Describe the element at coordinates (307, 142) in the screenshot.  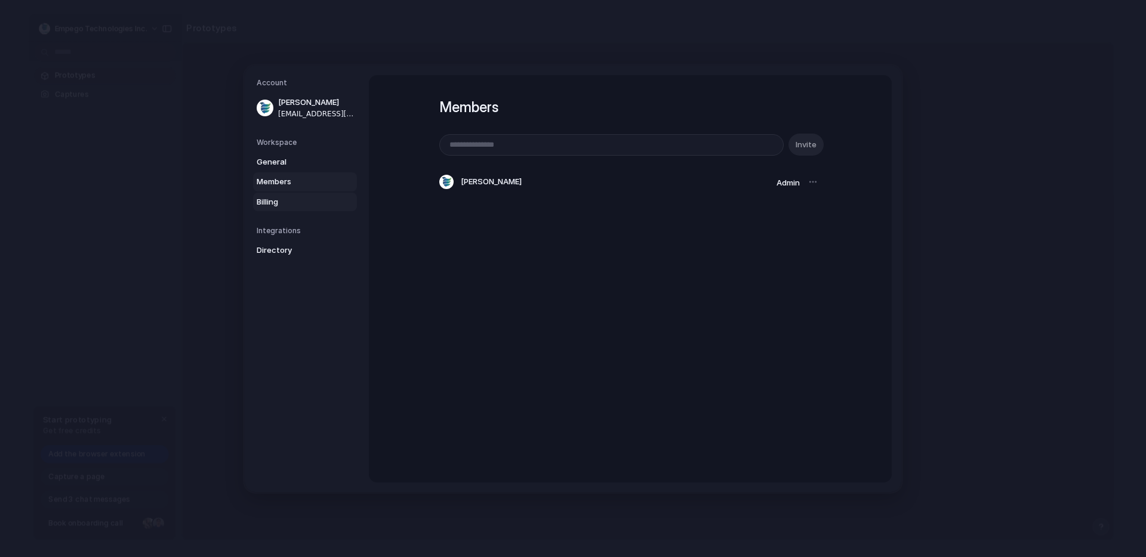
I see `h5: Workspace` at that location.